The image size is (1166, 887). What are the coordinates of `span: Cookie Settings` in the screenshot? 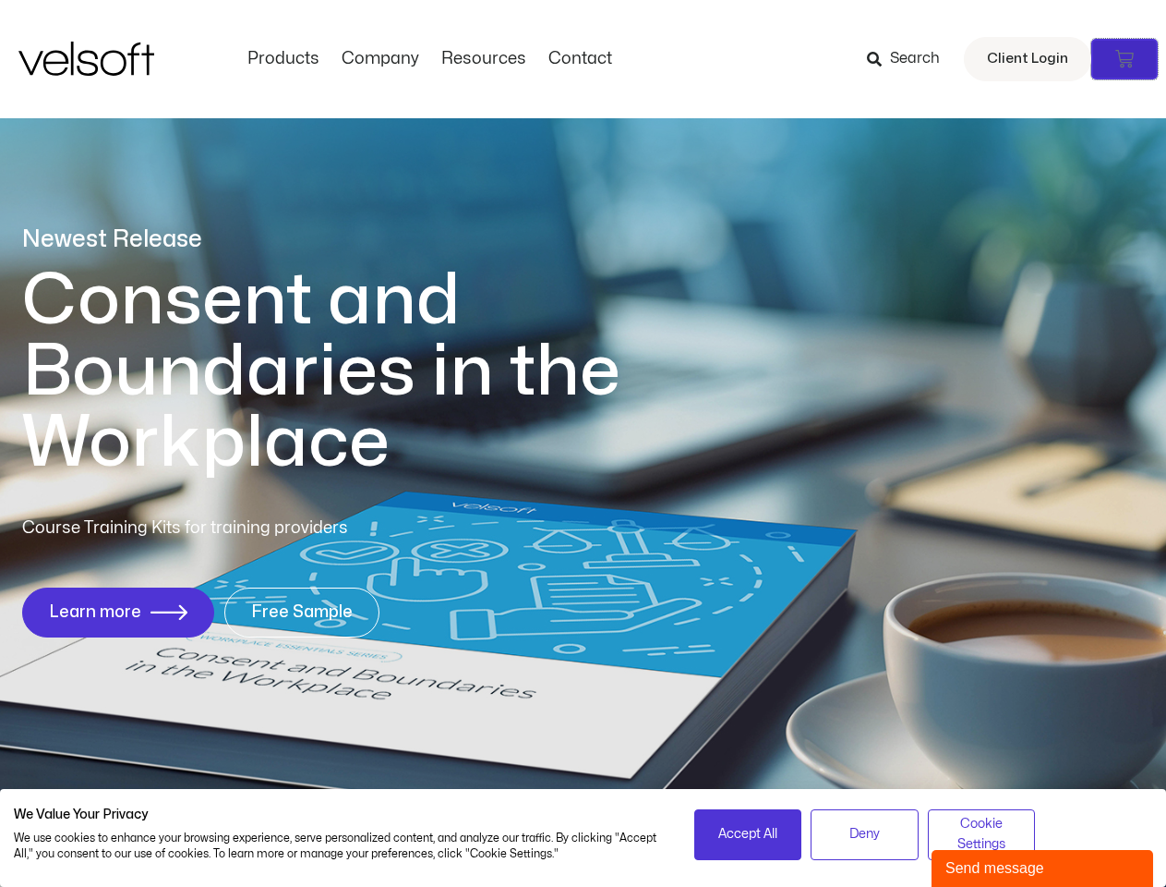 It's located at (982, 834).